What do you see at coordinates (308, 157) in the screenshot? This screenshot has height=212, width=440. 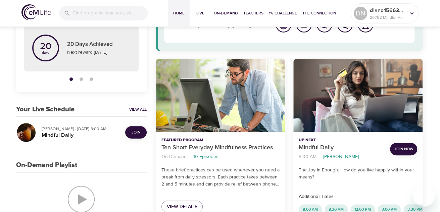 I see `p: 8:00 AM` at bounding box center [308, 157].